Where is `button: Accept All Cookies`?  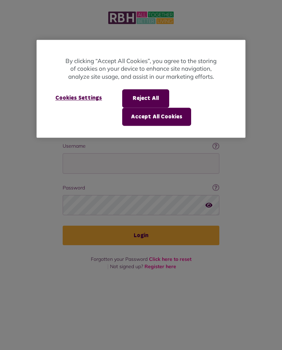
button: Accept All Cookies is located at coordinates (157, 117).